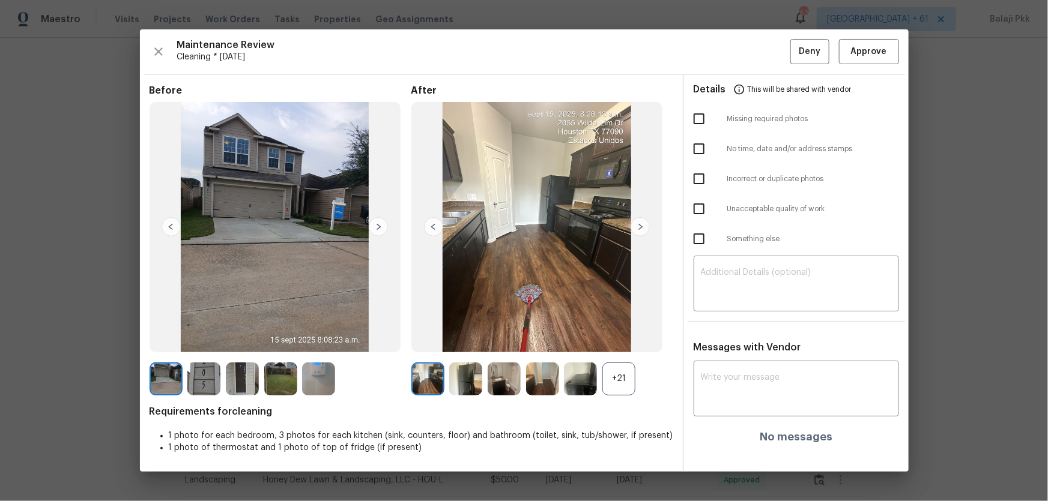 The width and height of the screenshot is (1048, 501). What do you see at coordinates (813, 239) in the screenshot?
I see `span: Something else` at bounding box center [813, 239].